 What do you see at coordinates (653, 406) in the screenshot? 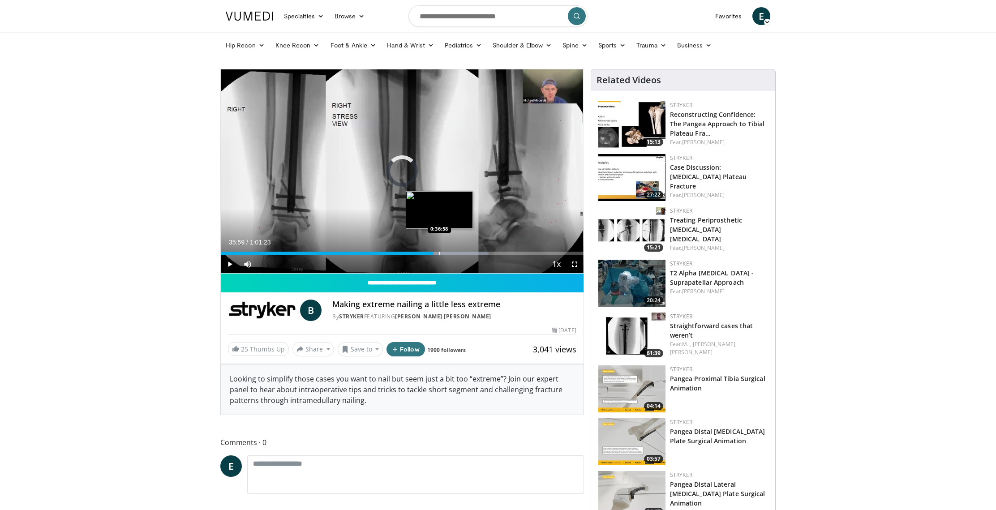
I see `span: 04:14` at bounding box center [653, 406].